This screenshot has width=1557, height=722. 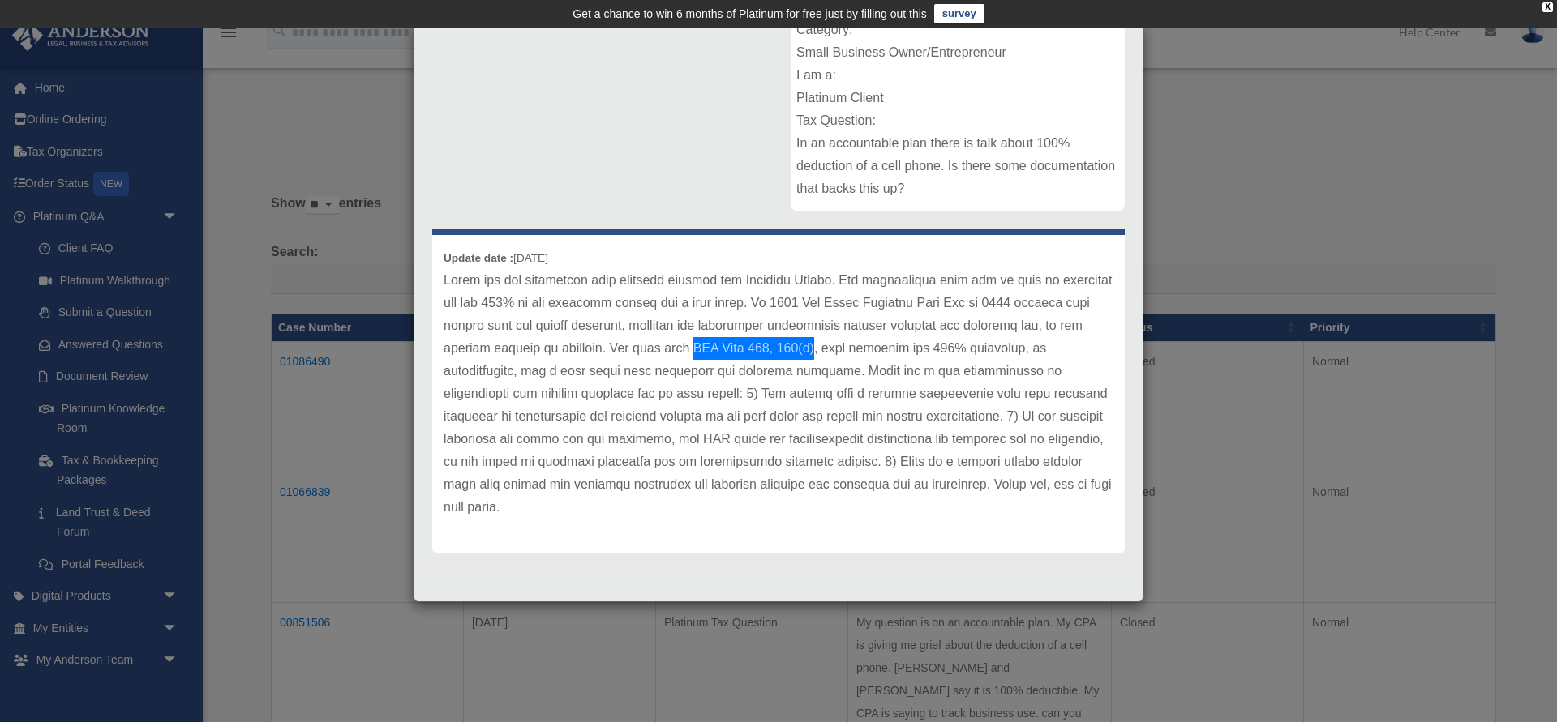 I want to click on a: survey, so click(x=959, y=14).